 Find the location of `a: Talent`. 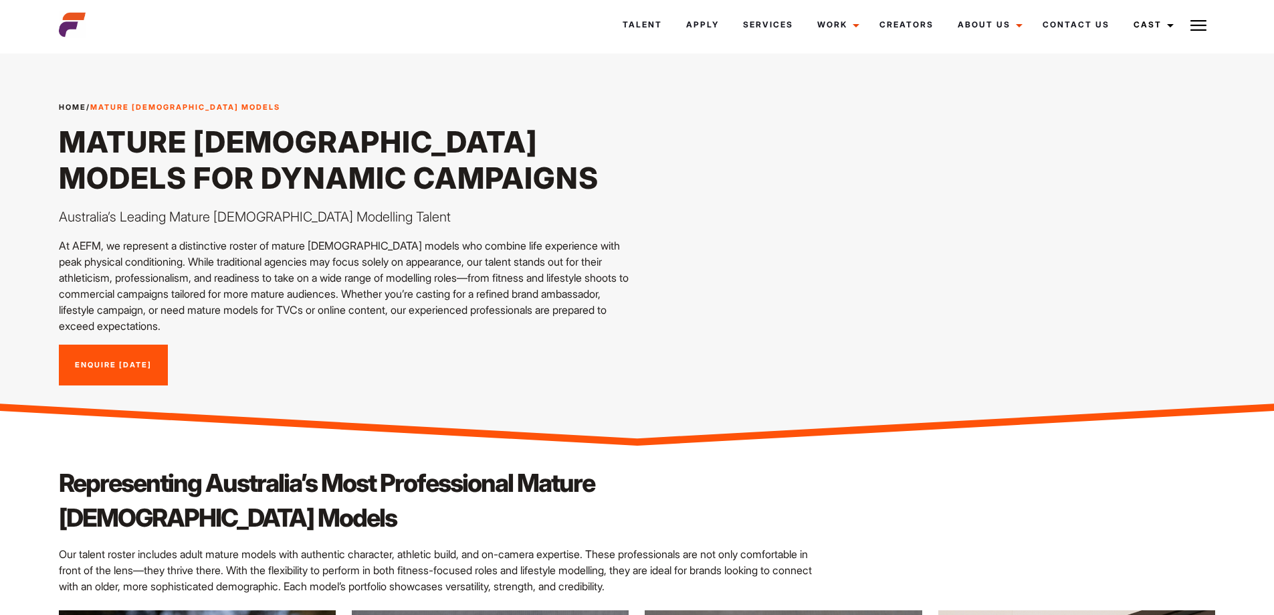

a: Talent is located at coordinates (642, 25).